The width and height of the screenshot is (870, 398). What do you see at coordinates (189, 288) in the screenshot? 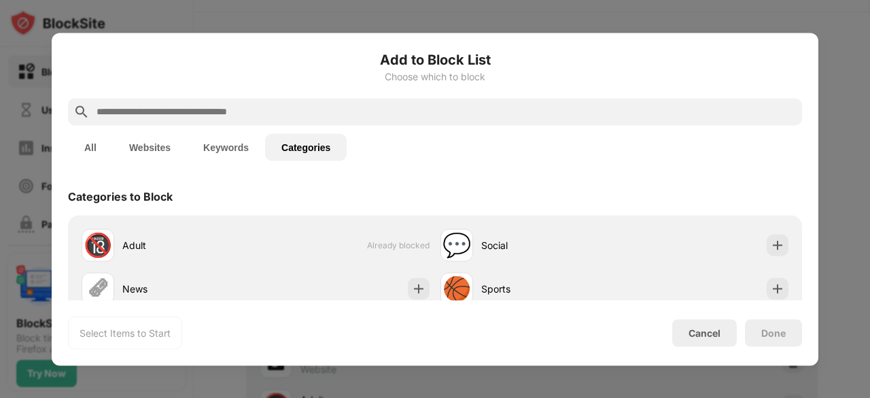
I see `div: News` at bounding box center [189, 288].